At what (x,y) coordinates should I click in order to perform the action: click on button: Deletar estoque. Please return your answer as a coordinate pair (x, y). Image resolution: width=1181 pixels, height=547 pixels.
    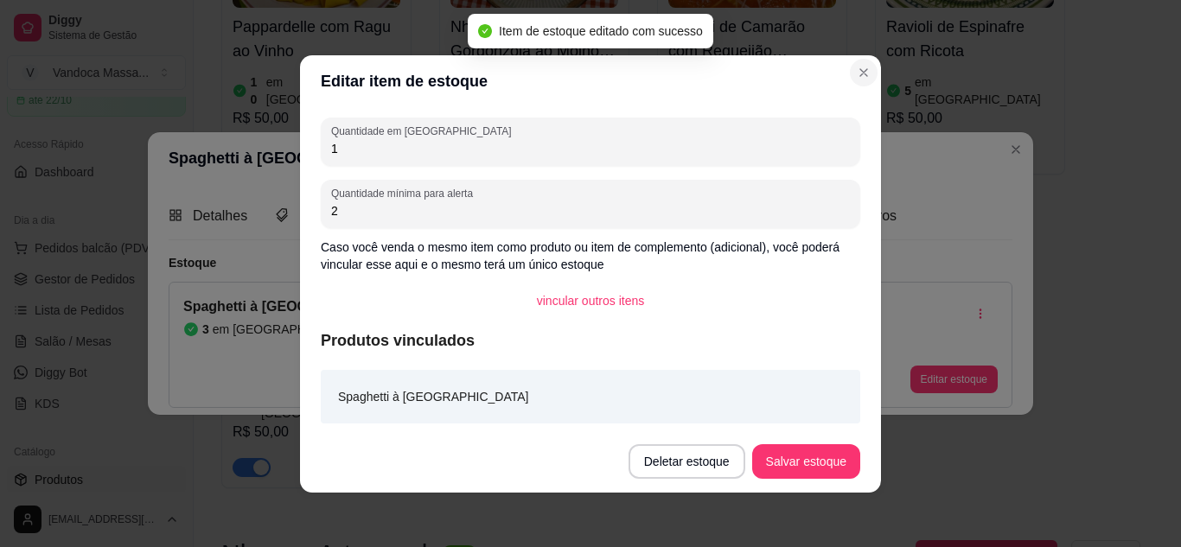
    Looking at the image, I should click on (686, 462).